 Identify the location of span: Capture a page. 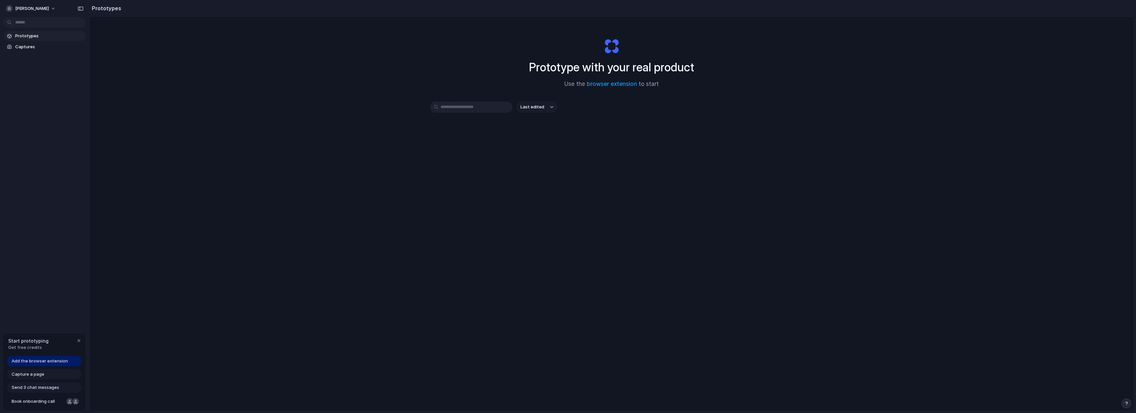
(28, 374).